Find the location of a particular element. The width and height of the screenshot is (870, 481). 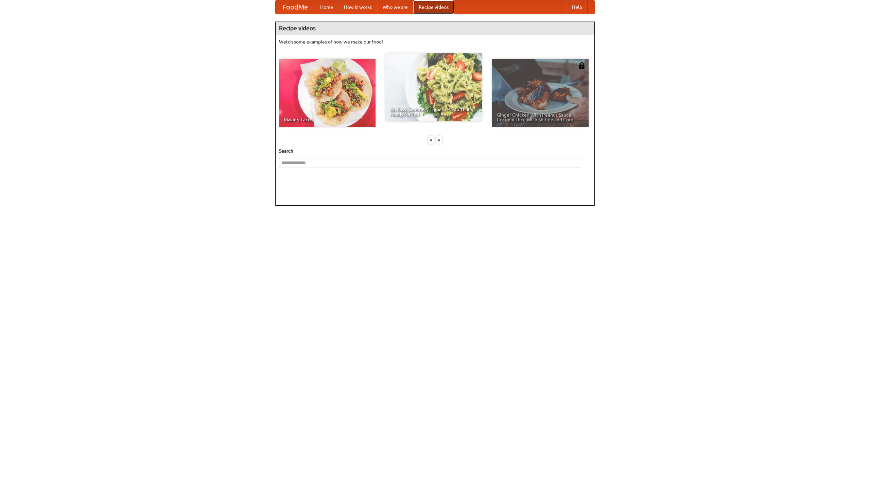

a: FoodMe is located at coordinates (295, 7).